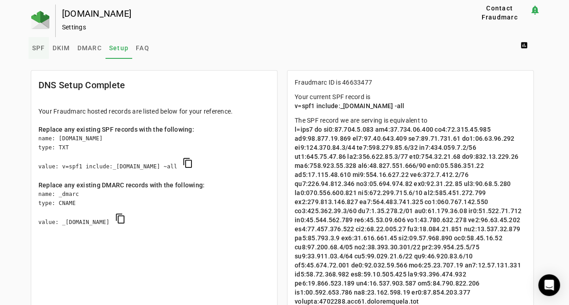 This screenshot has height=305, width=569. What do you see at coordinates (143, 48) in the screenshot?
I see `span: FAQ` at bounding box center [143, 48].